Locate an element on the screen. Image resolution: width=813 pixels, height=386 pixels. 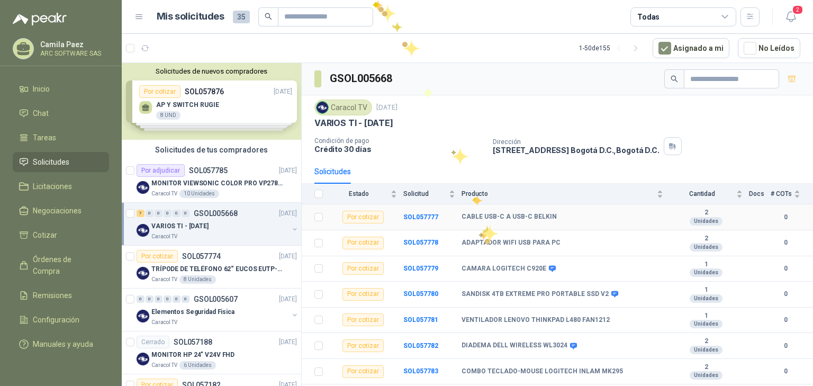
p: TRÍPODE DE TELÉFONO 62“ EUCOS EUTP-010 is located at coordinates (217, 269).